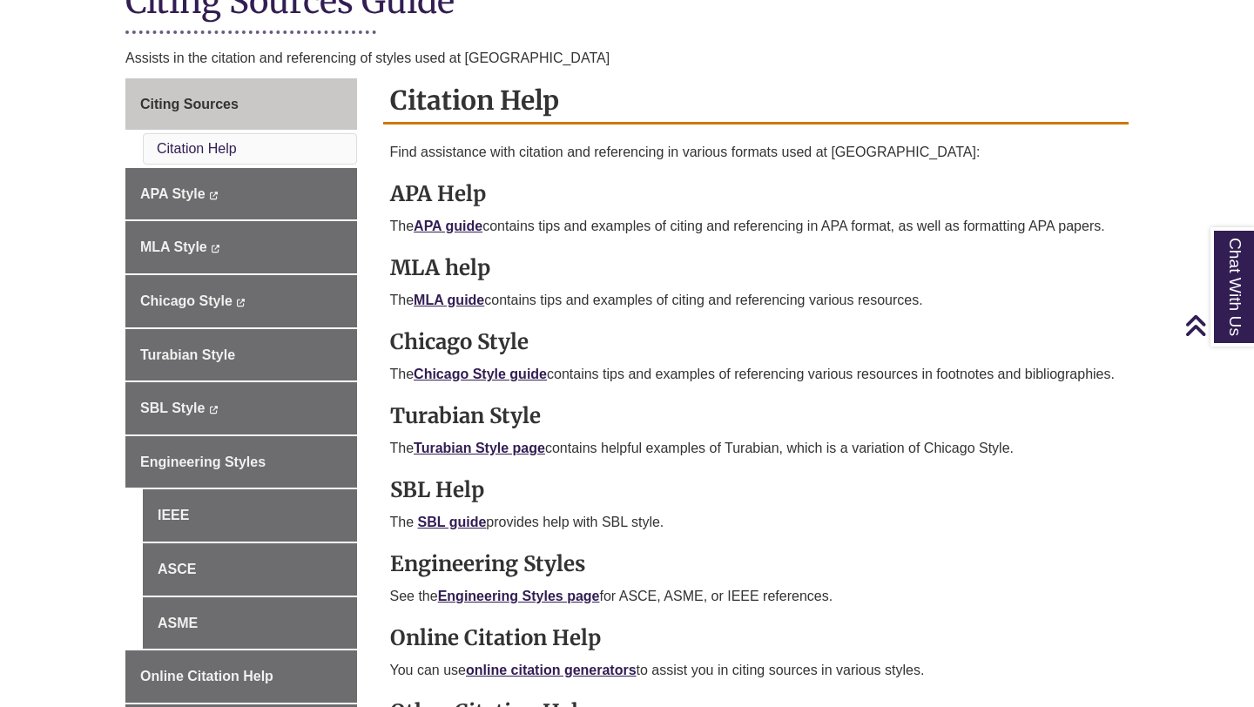  What do you see at coordinates (241, 194) in the screenshot?
I see `a: APA Style` at bounding box center [241, 194].